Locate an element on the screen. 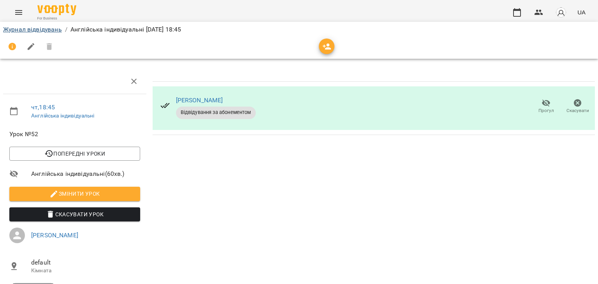 Image resolution: width=598 pixels, height=284 pixels. span: Попередні уроки is located at coordinates (75, 154).